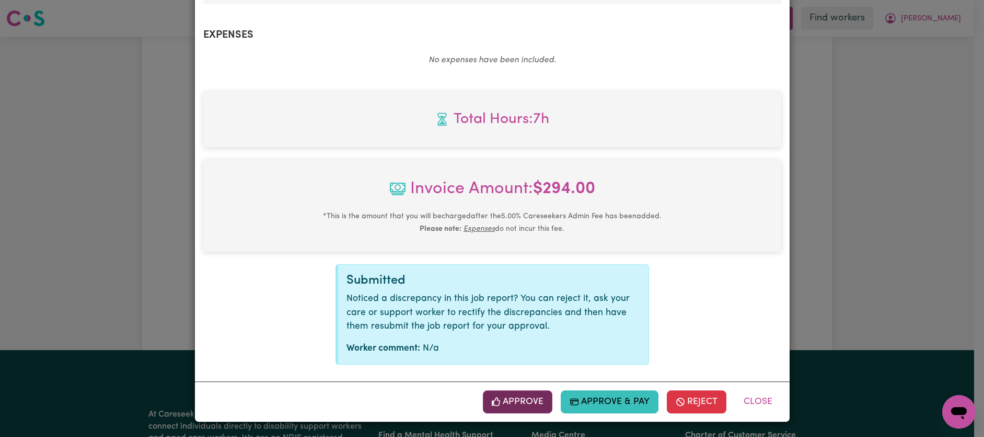  I want to click on h2: Expenses, so click(492, 35).